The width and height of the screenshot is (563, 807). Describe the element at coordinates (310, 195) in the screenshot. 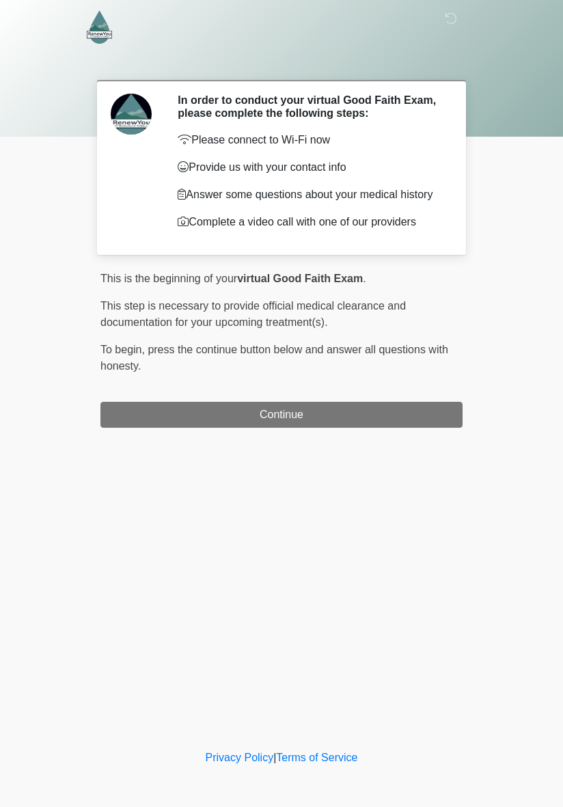

I see `p: Answer some questions about your medical history` at that location.